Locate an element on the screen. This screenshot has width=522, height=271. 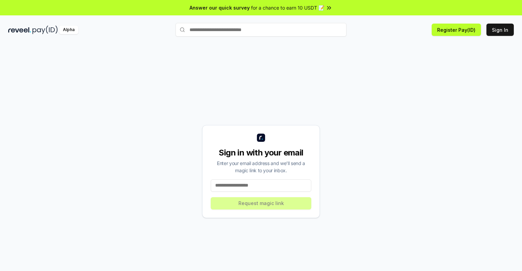
img: pay_id is located at coordinates (45, 30).